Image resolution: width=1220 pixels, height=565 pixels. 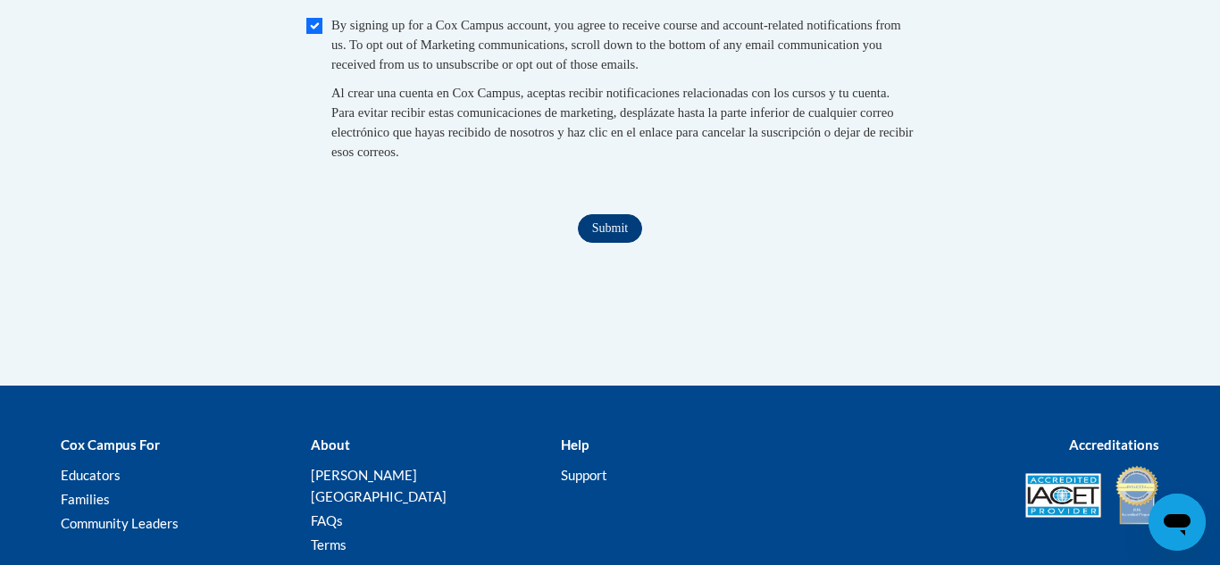 What do you see at coordinates (616, 45) in the screenshot?
I see `span: By signing up for a Cox Campus account, you agree to receive course and account-related notificat...` at bounding box center [616, 45].